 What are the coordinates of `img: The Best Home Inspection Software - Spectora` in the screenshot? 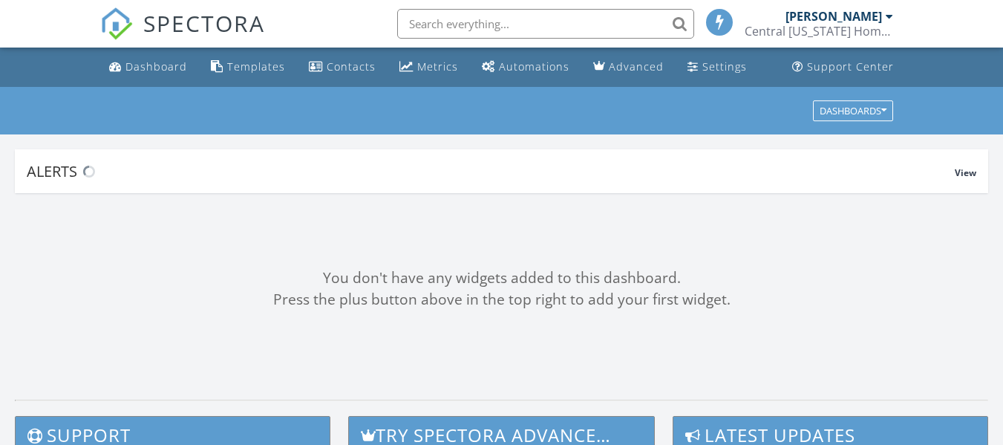 It's located at (117, 24).